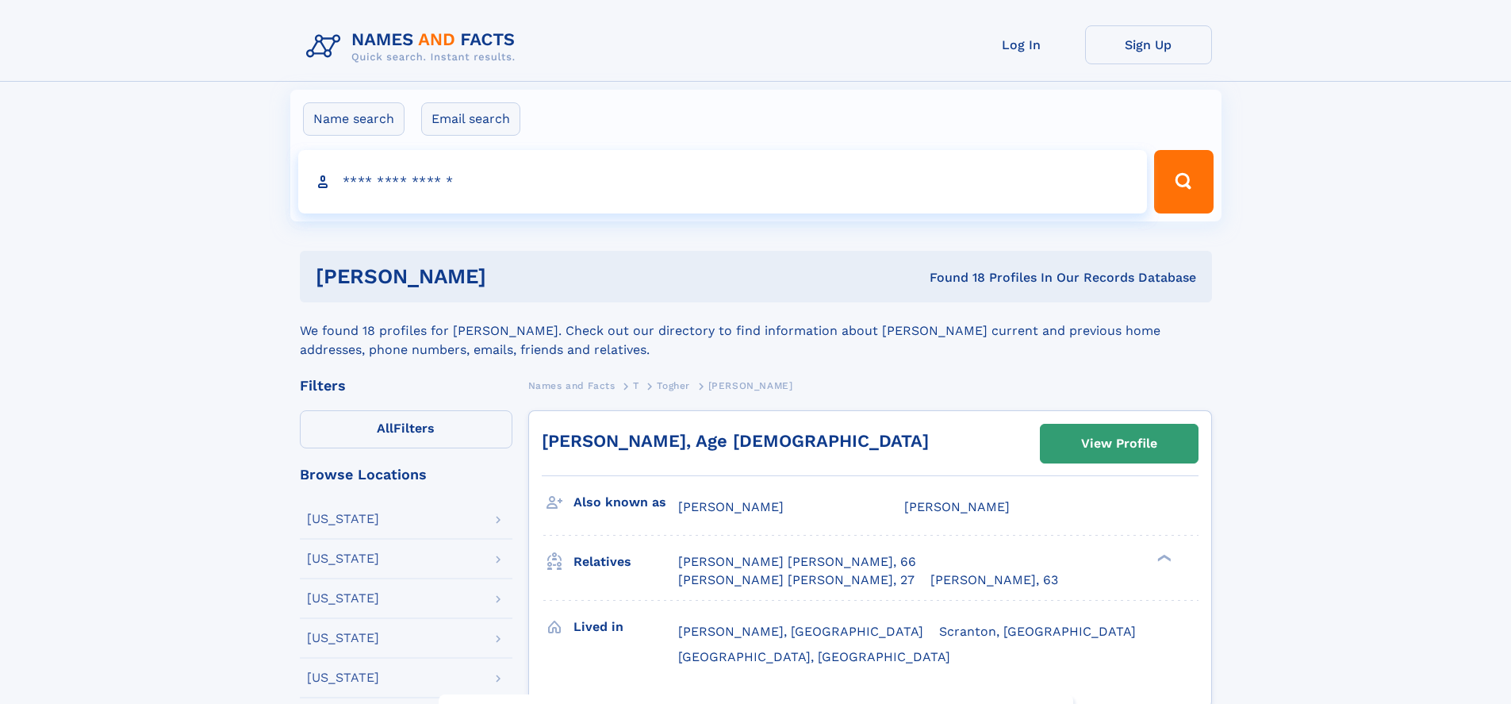  What do you see at coordinates (673, 385) in the screenshot?
I see `span: Togher` at bounding box center [673, 385].